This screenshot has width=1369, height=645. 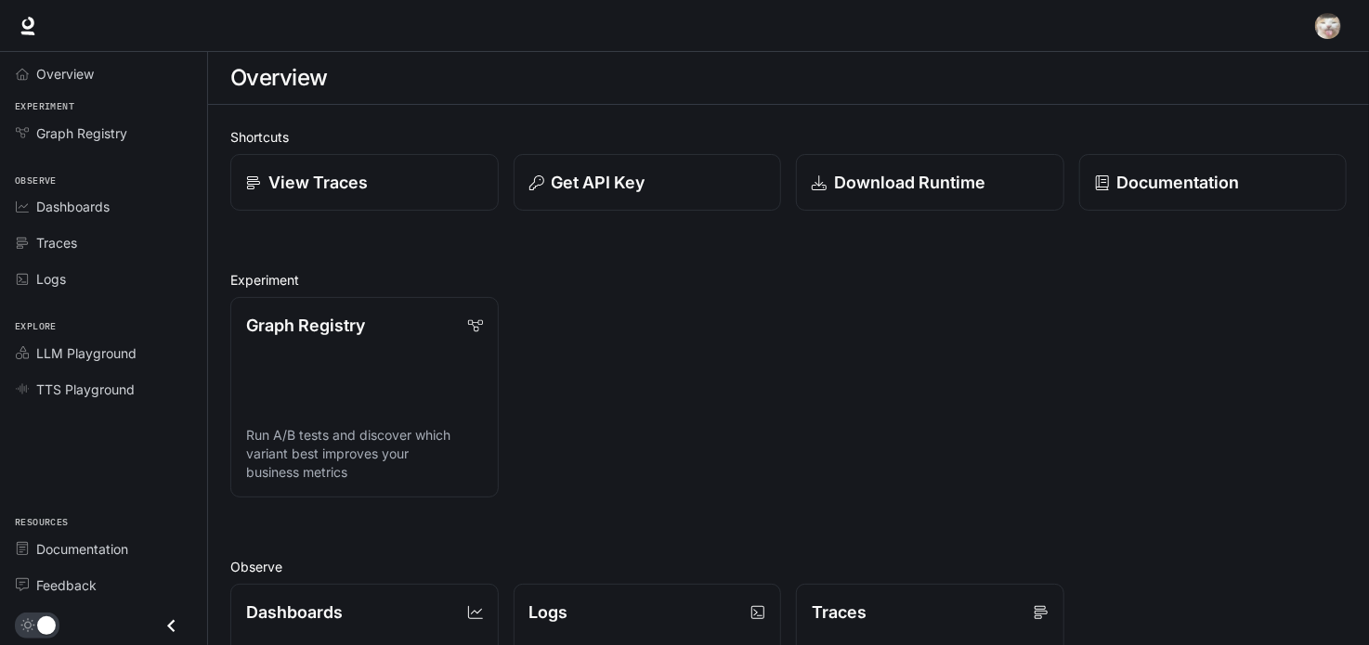 What do you see at coordinates (788, 280) in the screenshot?
I see `h2: Experiment` at bounding box center [788, 280].